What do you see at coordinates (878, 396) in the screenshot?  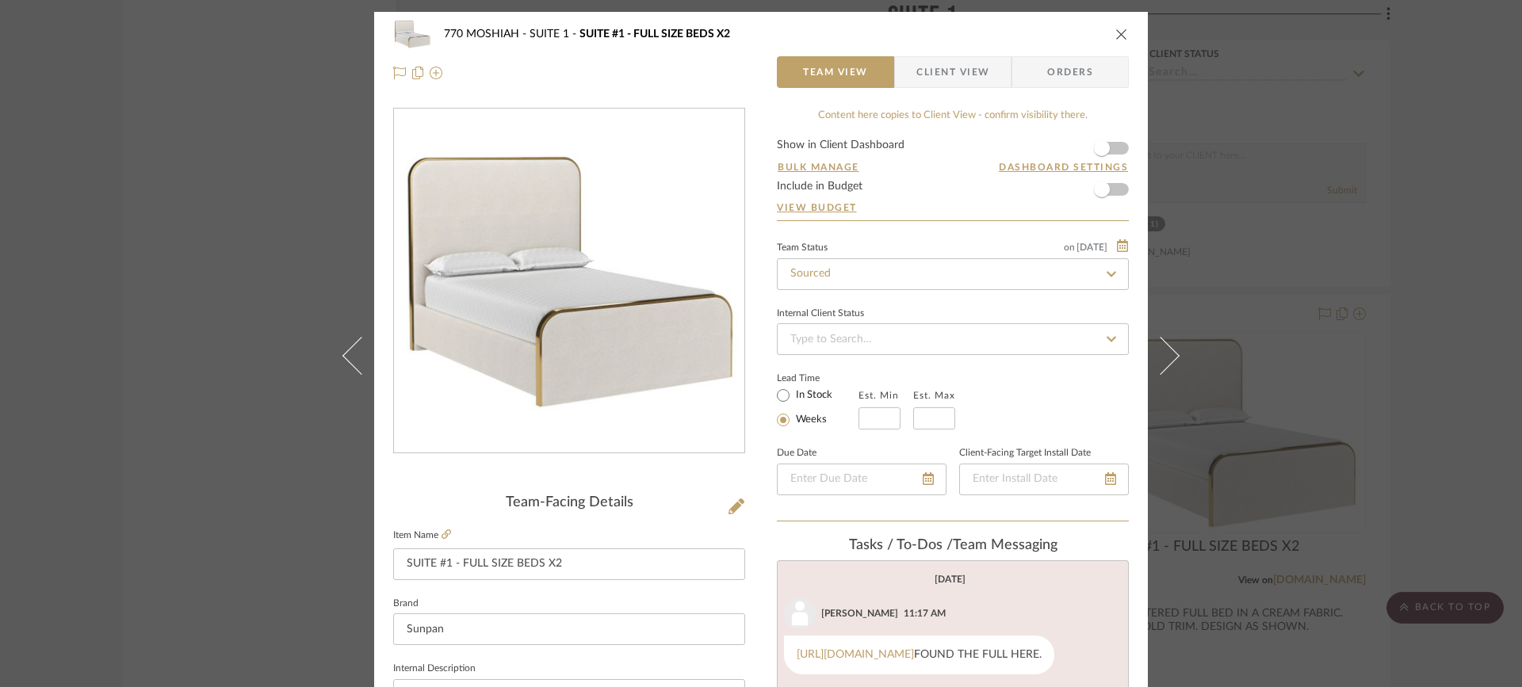 I see `label: Est. Min` at bounding box center [878, 396].